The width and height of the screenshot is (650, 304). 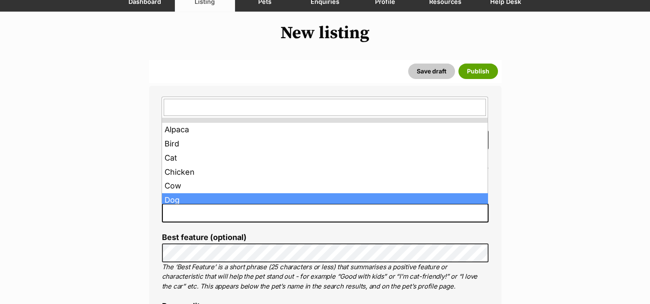 I want to click on button: Publish, so click(x=478, y=71).